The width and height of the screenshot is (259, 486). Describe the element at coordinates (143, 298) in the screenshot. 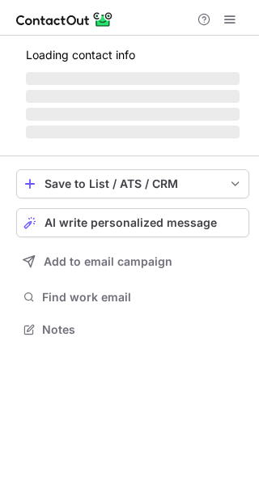

I see `span: Find work email` at that location.